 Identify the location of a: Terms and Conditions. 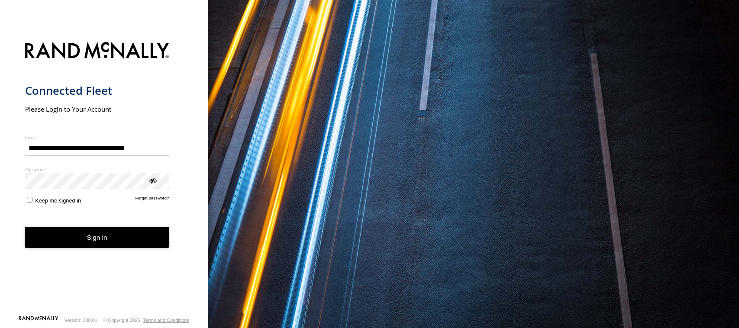
(166, 320).